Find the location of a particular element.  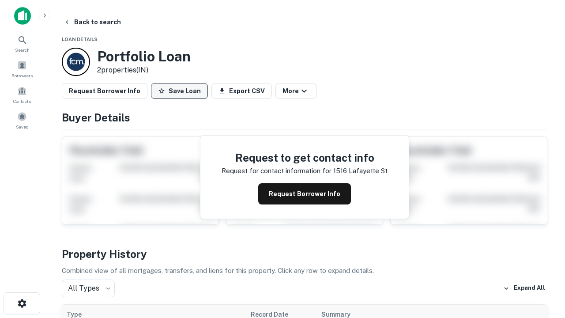

button: Export CSV is located at coordinates (242, 91).